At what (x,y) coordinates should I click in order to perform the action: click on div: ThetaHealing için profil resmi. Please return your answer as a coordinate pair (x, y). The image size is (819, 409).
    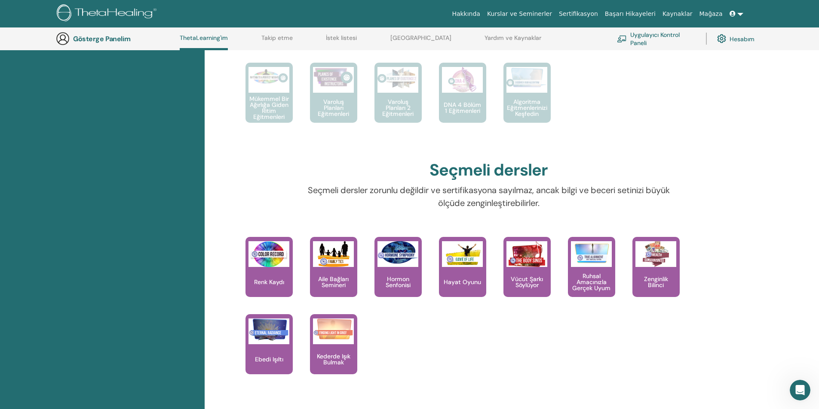
    Looking at the image, I should click on (31, 12).